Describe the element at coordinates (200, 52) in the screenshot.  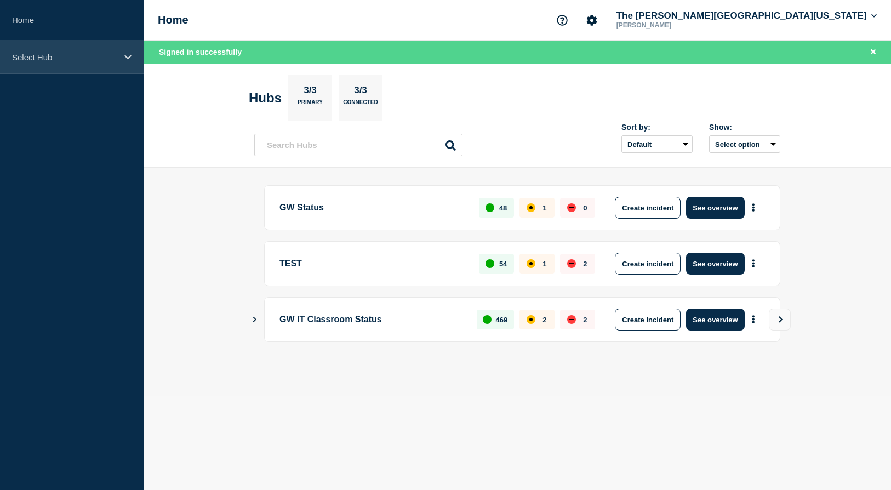
I see `span: Signed in successfully` at that location.